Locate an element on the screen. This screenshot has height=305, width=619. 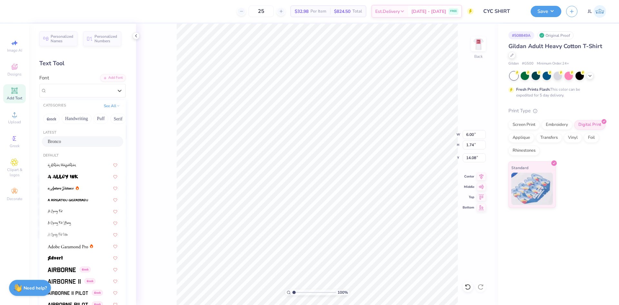
img: a Antara Distance is located at coordinates (61, 188).